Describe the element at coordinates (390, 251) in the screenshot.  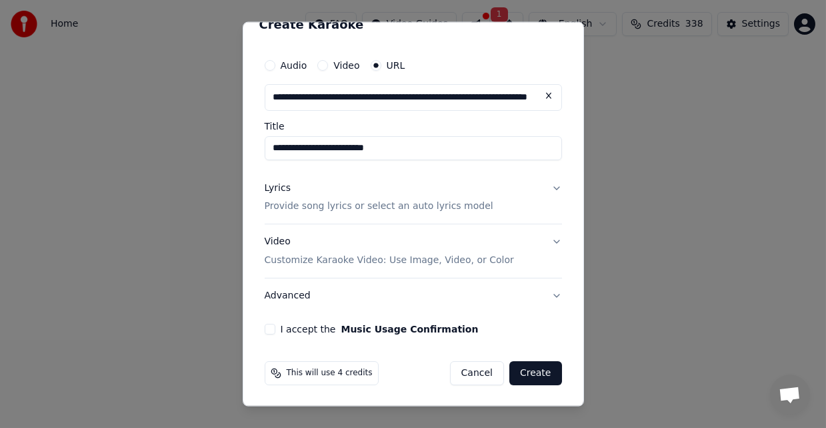
I see `div: Video` at that location.